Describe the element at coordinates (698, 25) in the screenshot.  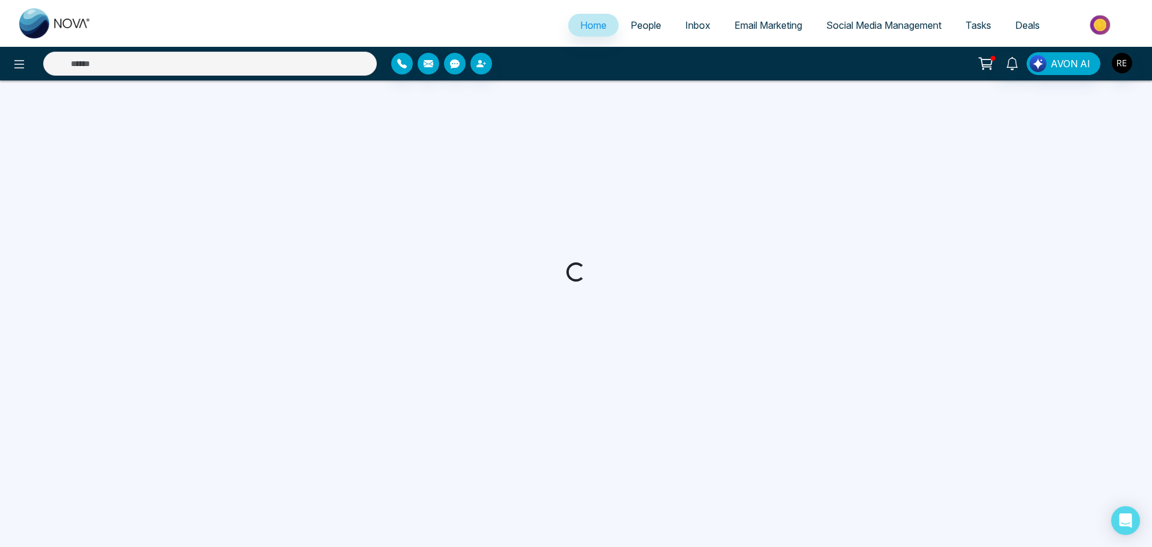
I see `a: Inbox` at that location.